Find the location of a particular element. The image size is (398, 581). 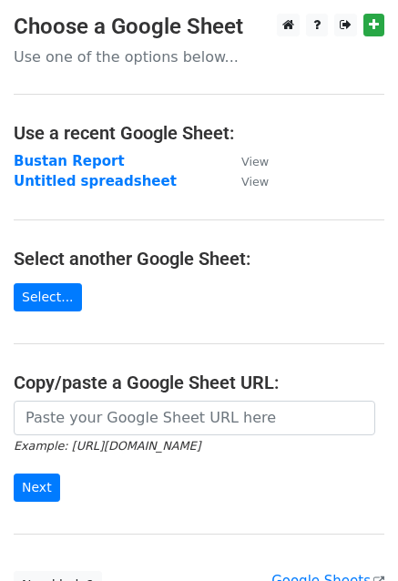

h3: Choose a Google Sheet is located at coordinates (199, 26).